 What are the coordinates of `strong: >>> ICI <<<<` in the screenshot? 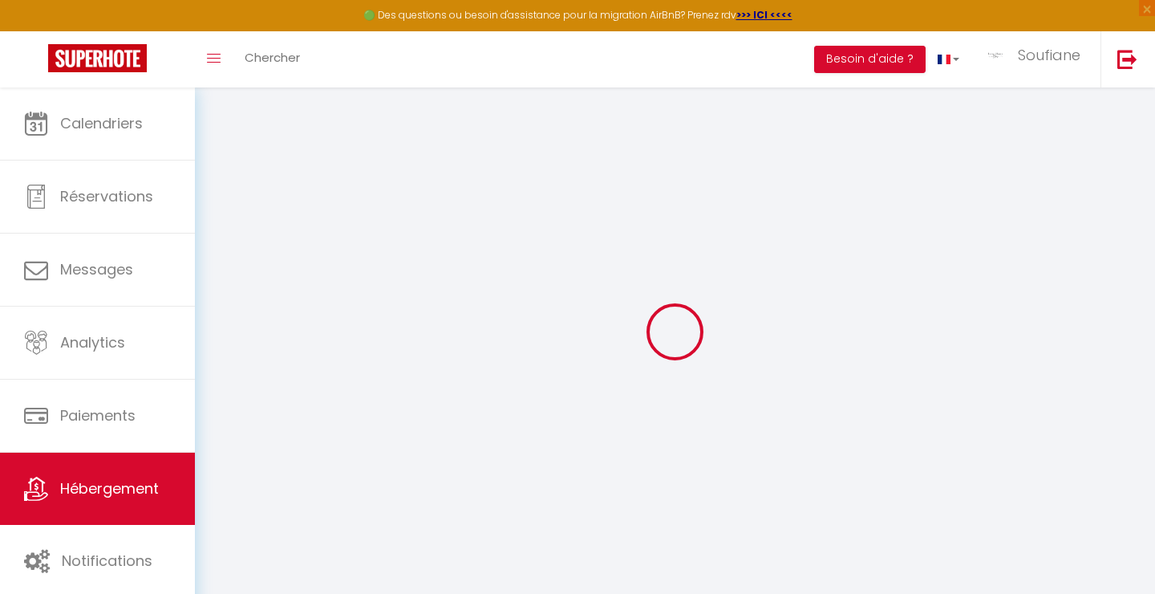 It's located at (764, 14).